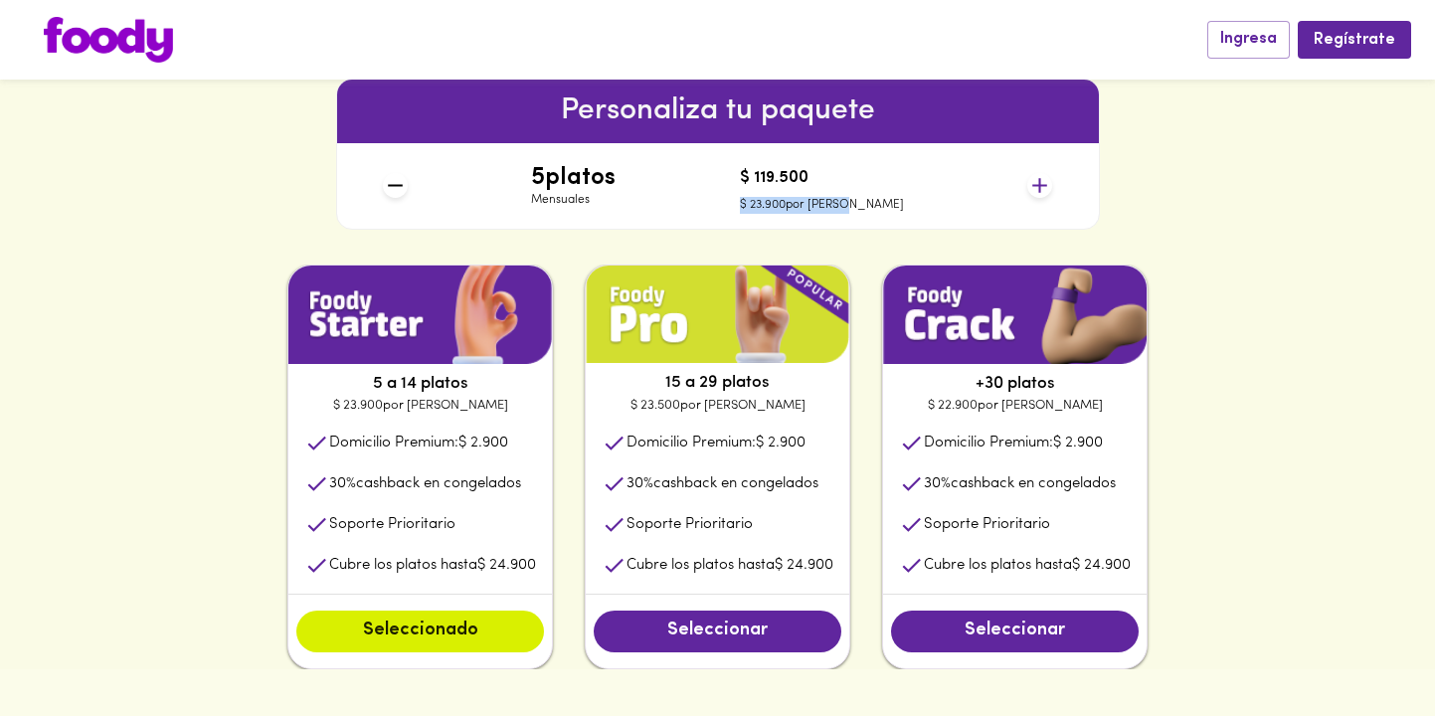 Image resolution: width=1435 pixels, height=716 pixels. What do you see at coordinates (1354, 39) in the screenshot?
I see `button: Regístrate` at bounding box center [1354, 39].